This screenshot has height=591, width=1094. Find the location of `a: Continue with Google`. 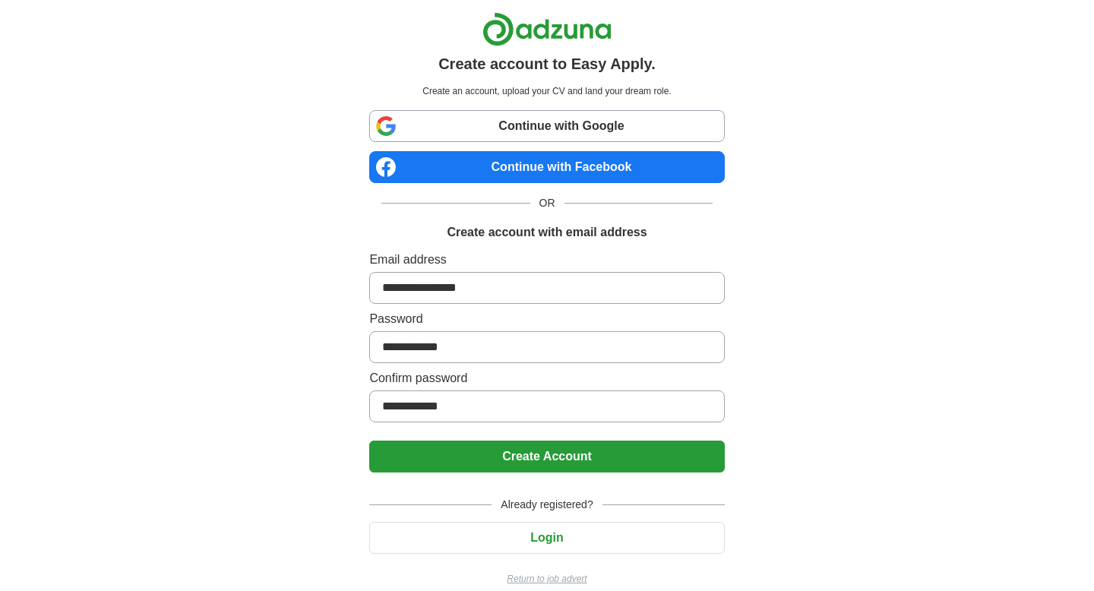

a: Continue with Google is located at coordinates (546, 126).